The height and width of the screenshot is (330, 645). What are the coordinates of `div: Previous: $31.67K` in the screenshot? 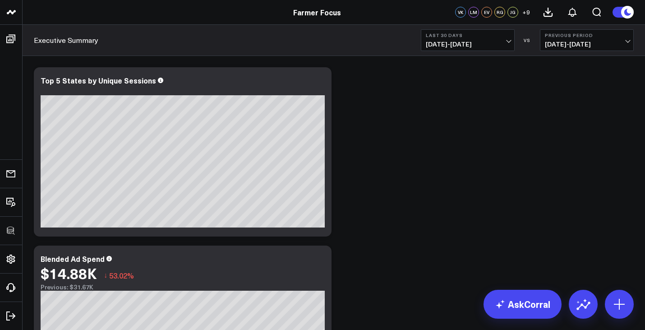 It's located at (183, 287).